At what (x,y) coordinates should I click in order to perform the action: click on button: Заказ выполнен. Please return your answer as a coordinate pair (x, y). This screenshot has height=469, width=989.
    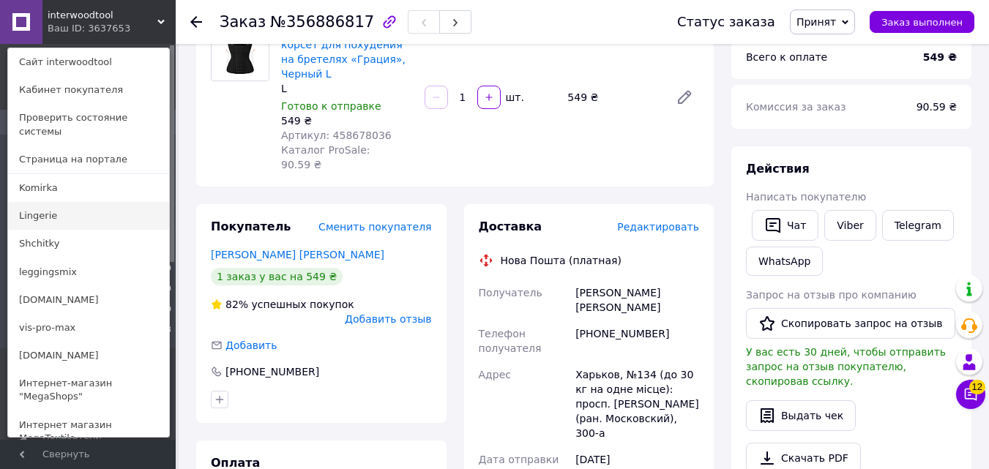
    Looking at the image, I should click on (921, 22).